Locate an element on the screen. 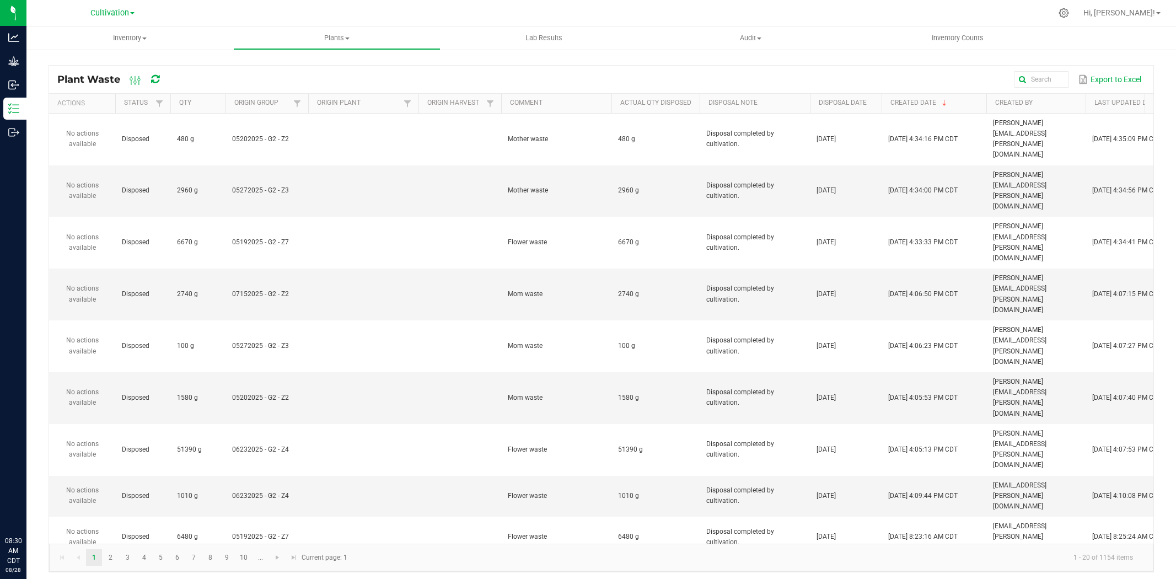 The image size is (1176, 579). a: Created BySortable is located at coordinates (1038, 103).